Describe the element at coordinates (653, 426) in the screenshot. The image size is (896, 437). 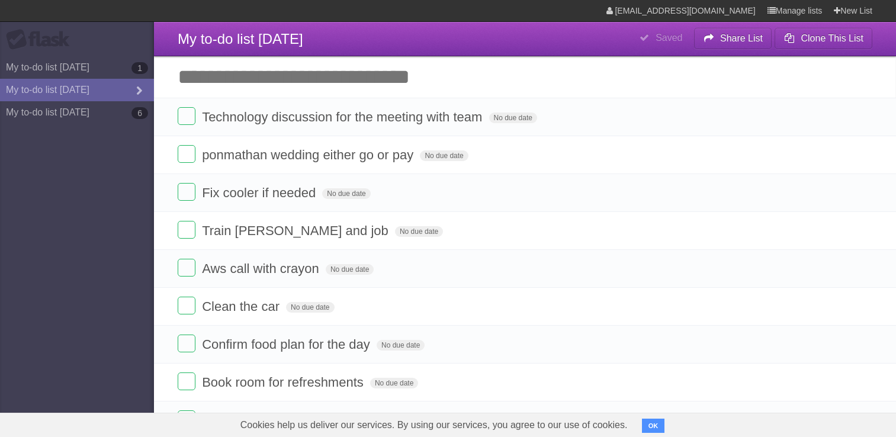
I see `button: OK` at that location.